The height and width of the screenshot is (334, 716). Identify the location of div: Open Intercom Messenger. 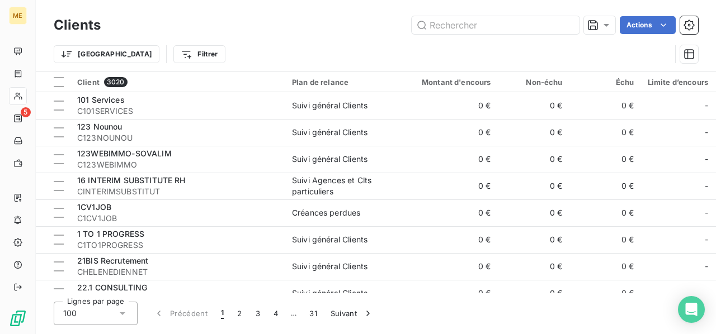
(691, 310).